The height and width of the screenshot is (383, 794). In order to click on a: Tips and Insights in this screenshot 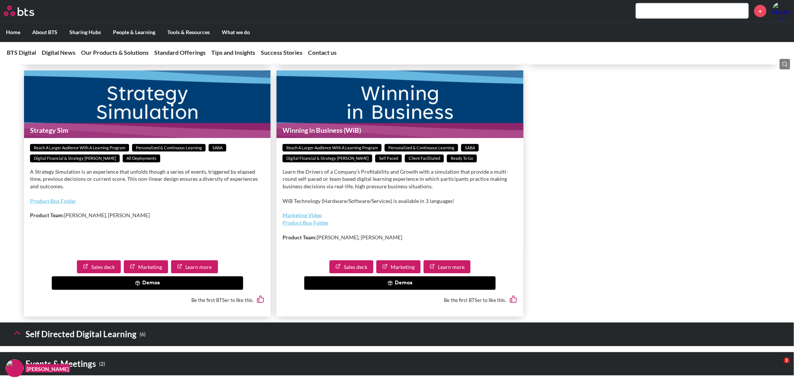, I will do `click(233, 52)`.